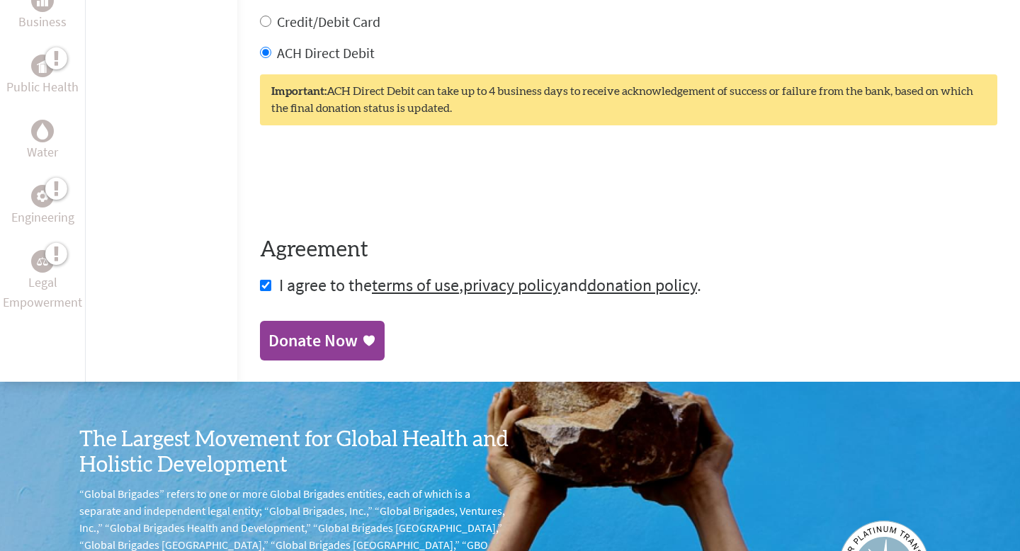  Describe the element at coordinates (42, 66) in the screenshot. I see `div: Public Health` at that location.